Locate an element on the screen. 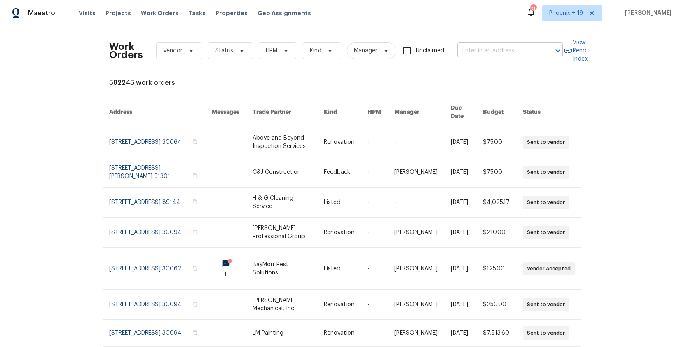 This screenshot has height=347, width=684. th: Messages is located at coordinates (226, 112).